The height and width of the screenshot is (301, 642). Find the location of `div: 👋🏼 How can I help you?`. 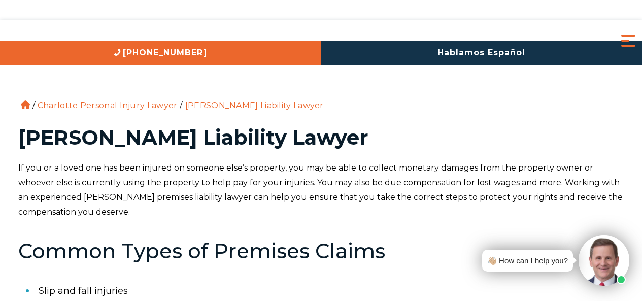

div: 👋🏼 How can I help you? is located at coordinates (527, 260).